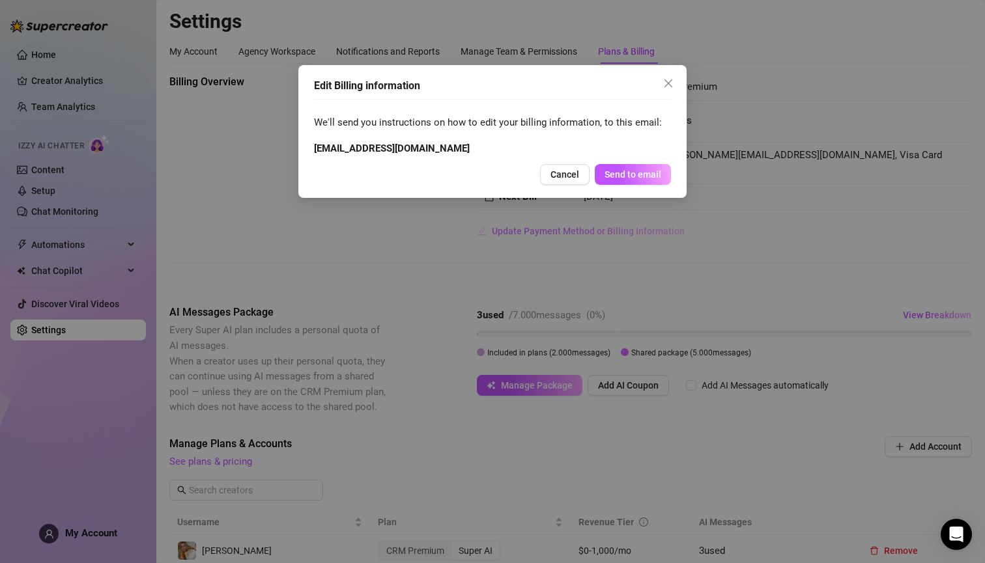 The height and width of the screenshot is (563, 985). What do you see at coordinates (492, 123) in the screenshot?
I see `span: We'll send you instructions on how to edit your billing information, to this email:` at bounding box center [492, 123].